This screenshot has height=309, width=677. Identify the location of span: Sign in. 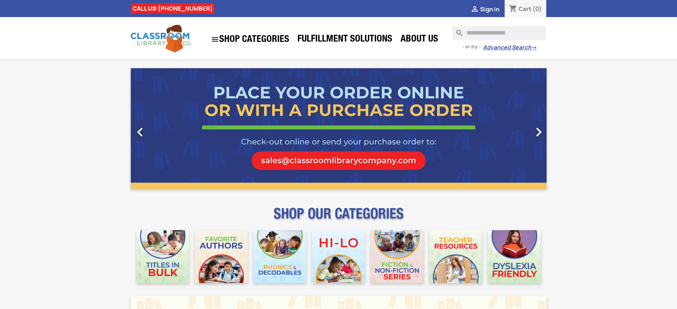
(490, 9).